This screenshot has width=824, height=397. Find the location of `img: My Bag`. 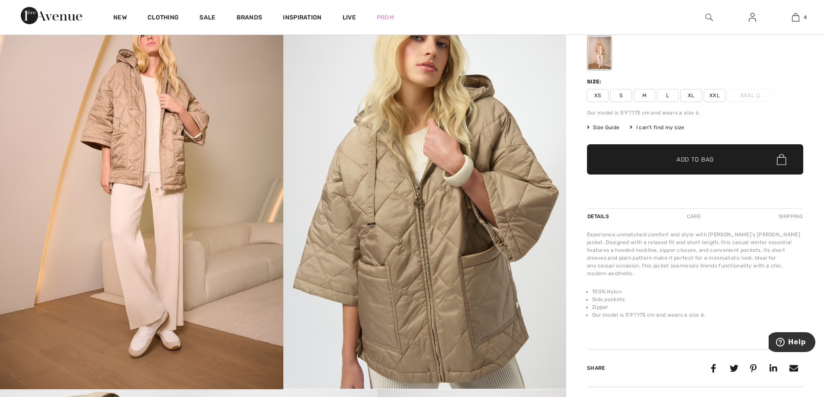

img: My Bag is located at coordinates (795, 17).